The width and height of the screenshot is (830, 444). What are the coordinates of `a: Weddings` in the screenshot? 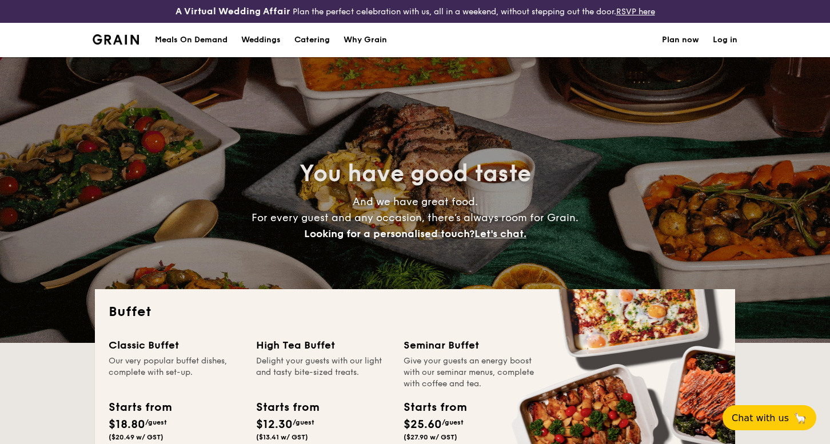 It's located at (261, 40).